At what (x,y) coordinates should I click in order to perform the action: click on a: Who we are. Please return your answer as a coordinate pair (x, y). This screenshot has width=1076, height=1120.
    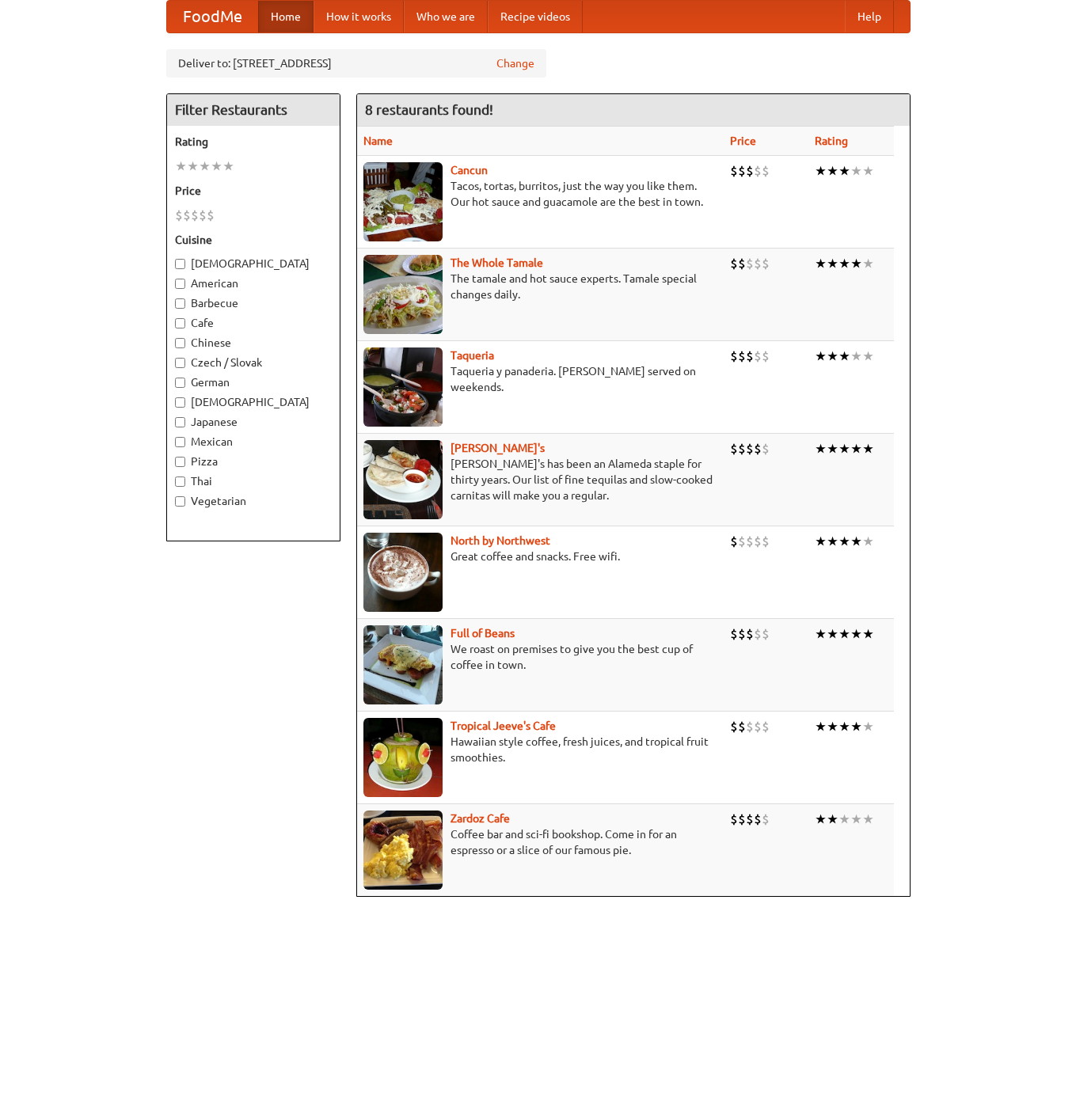
    Looking at the image, I should click on (445, 16).